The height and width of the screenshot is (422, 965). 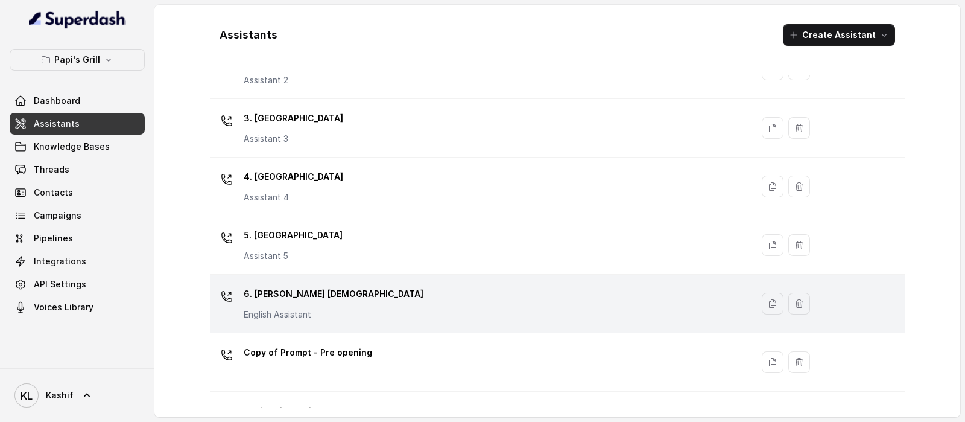 I want to click on a: Kashif, so click(x=77, y=395).